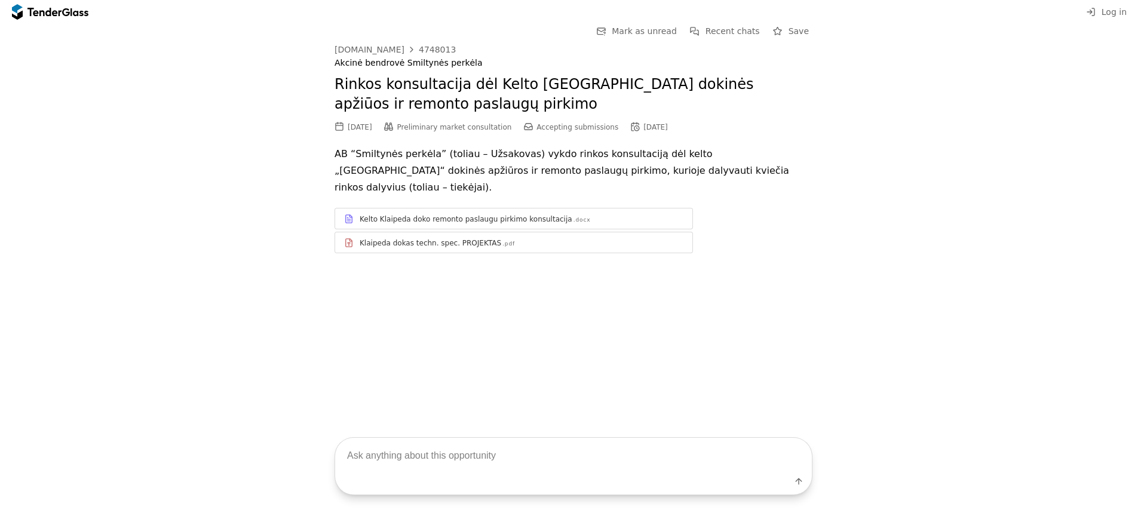 The image size is (1147, 519). What do you see at coordinates (430, 243) in the screenshot?
I see `div: Klaipeda dokas techn. spec. PROJEKTAS` at bounding box center [430, 243].